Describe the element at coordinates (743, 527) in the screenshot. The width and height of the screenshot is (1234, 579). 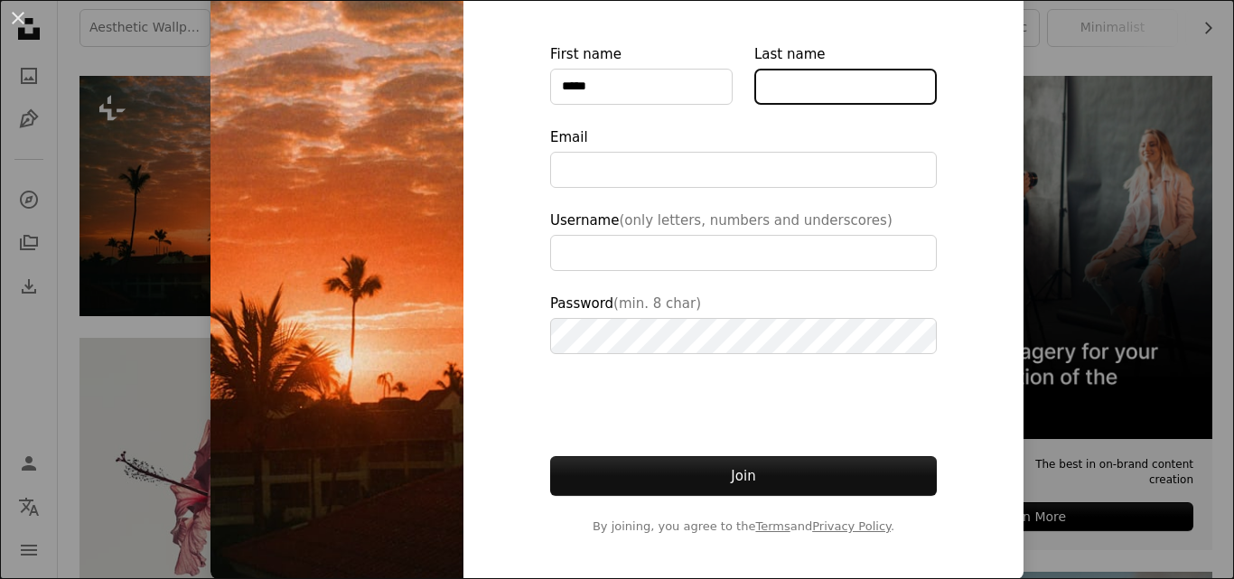
I see `span: By joining, you agree to the and .` at that location.